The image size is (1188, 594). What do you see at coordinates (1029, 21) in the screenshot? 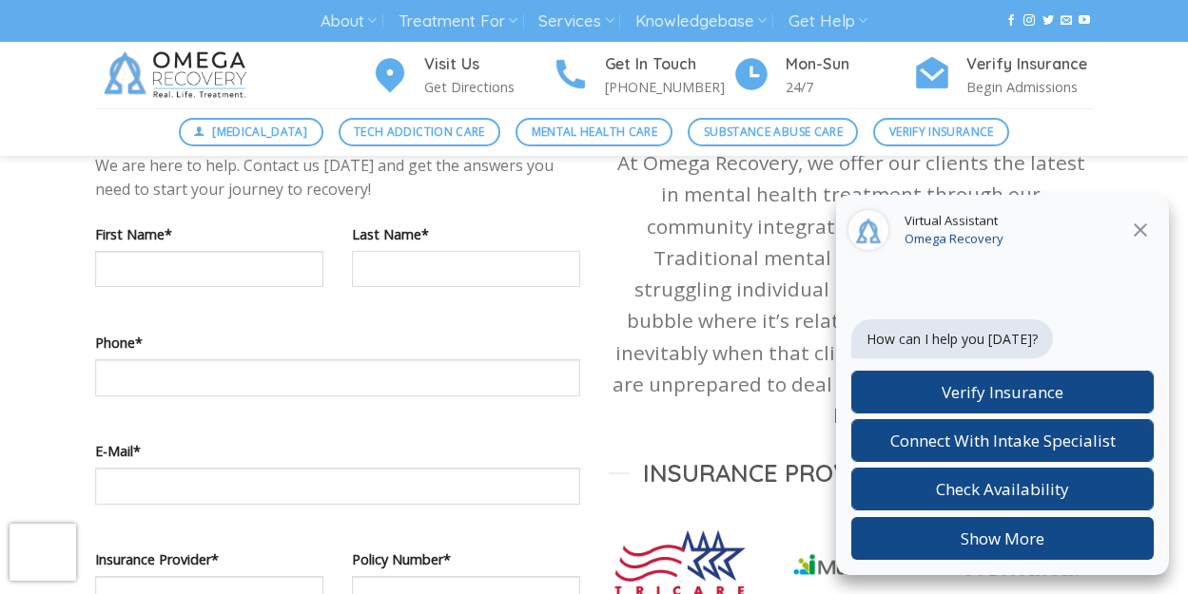
I see `a: Follow on Instagram` at bounding box center [1029, 21].